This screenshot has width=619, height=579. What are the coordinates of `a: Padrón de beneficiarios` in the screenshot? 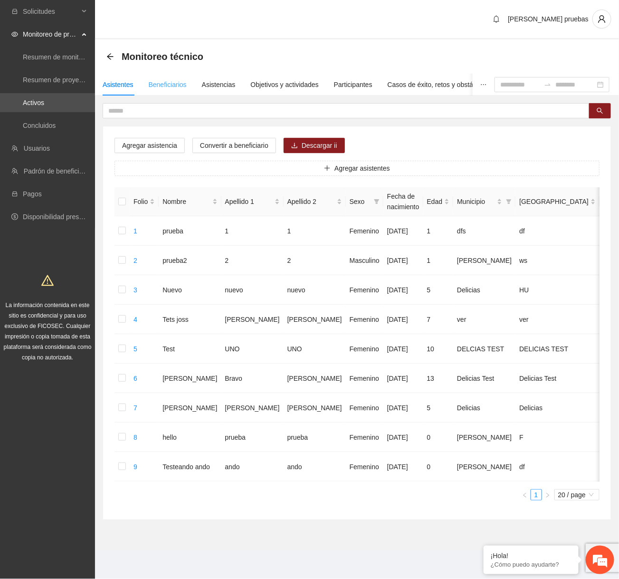 It's located at (58, 171).